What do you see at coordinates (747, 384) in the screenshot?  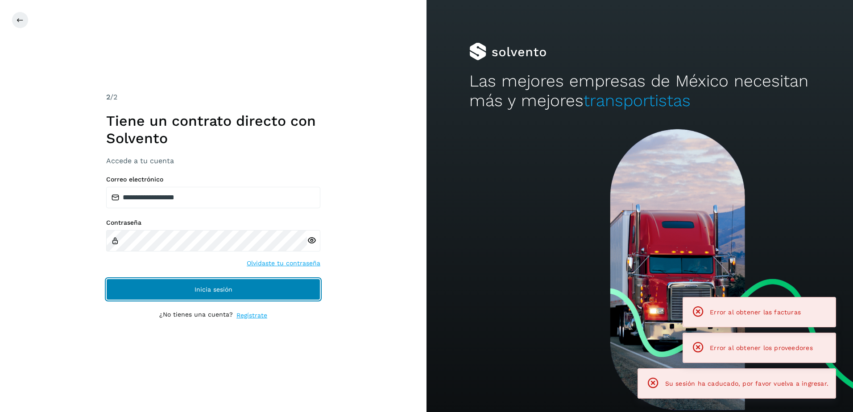 I see `span: Su sesión ha caducado, por favor vuelva a ingresar.` at bounding box center [747, 384].